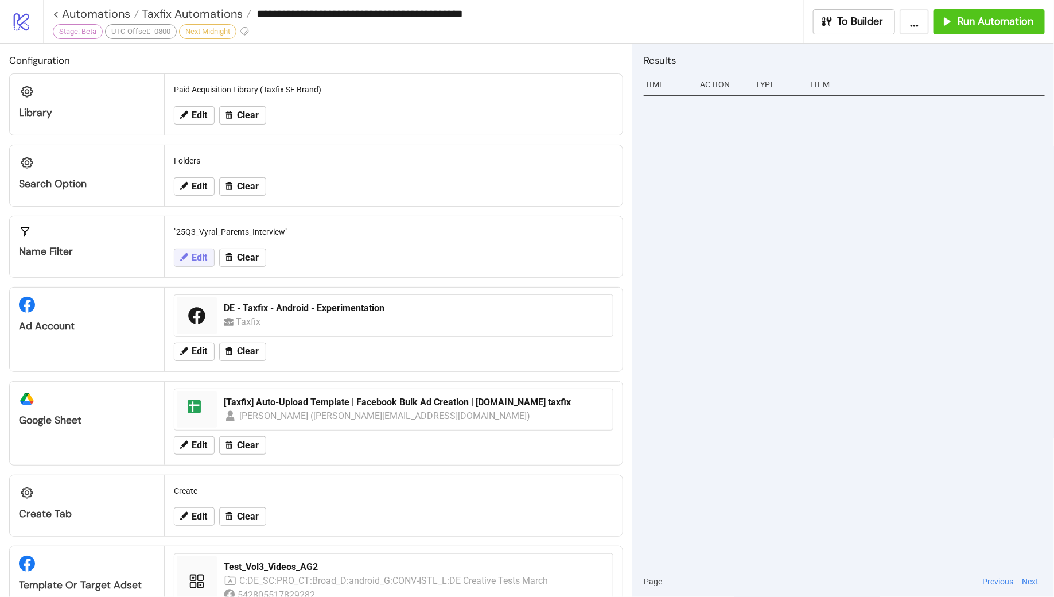 The height and width of the screenshot is (597, 1054). Describe the element at coordinates (777, 84) in the screenshot. I see `div: Type` at that location.